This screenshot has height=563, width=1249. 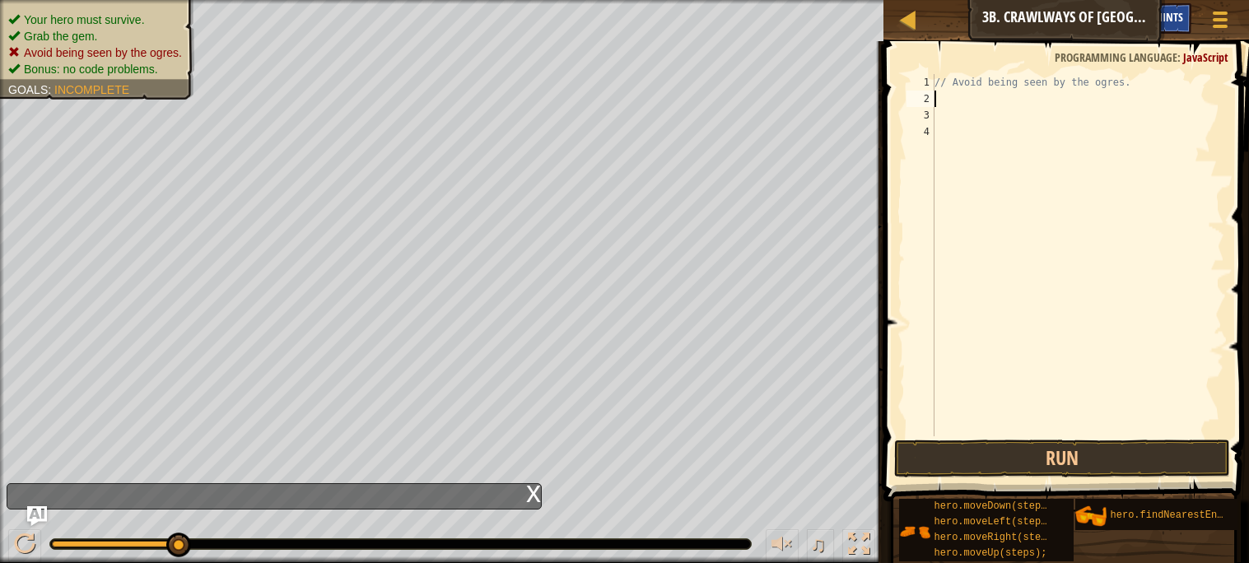 What do you see at coordinates (1116, 57) in the screenshot?
I see `span: Programming language` at bounding box center [1116, 57].